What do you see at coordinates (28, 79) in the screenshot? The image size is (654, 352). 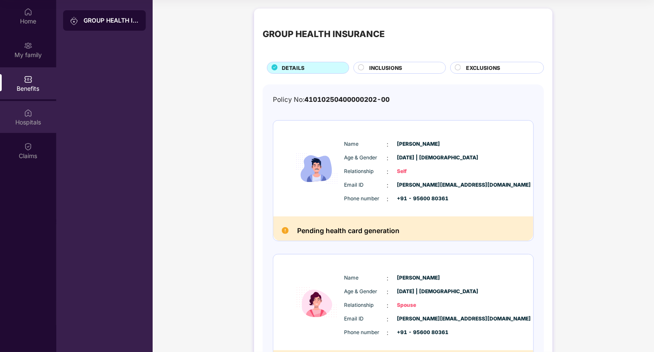 I see `img: svg+xml;base64,PHN2ZyBpZD0iQmVuZWZpdHMiIHhtbG5zPSJodHRwOi8vd3d3LnczLm9yZy8yMDAwL3N2ZyIgd2lkdGg9Ij...` at bounding box center [28, 79].